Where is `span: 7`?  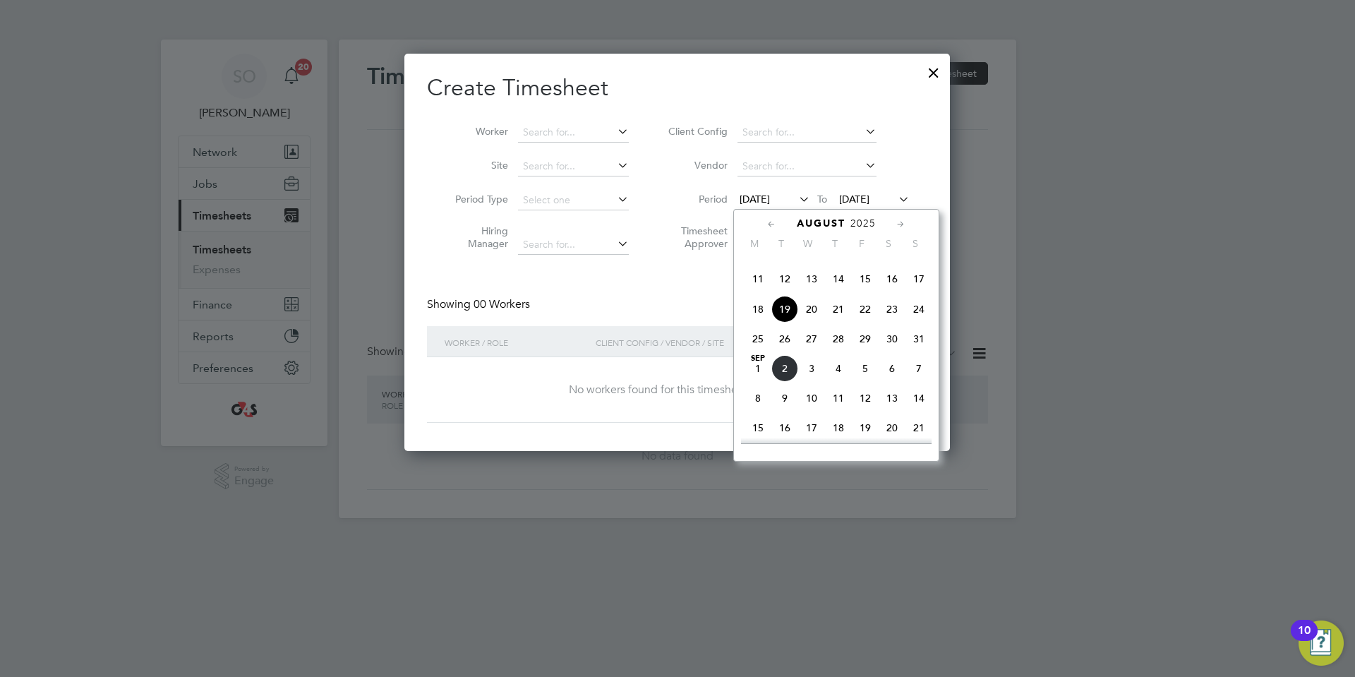
span: 7 is located at coordinates (919, 368).